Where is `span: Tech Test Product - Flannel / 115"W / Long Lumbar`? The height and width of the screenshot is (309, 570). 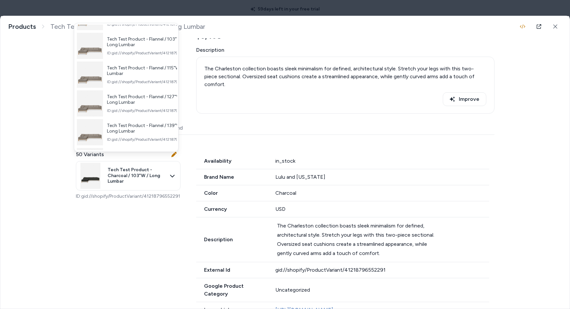 span: Tech Test Product - Flannel / 115"W / Long Lumbar is located at coordinates (150, 71).